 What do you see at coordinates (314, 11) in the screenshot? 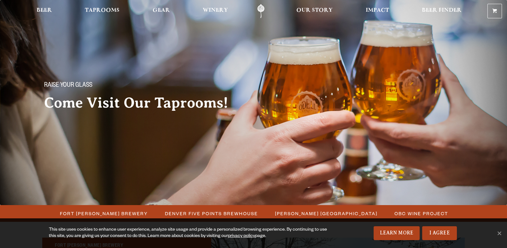
I see `a: Our Story` at bounding box center [314, 11].